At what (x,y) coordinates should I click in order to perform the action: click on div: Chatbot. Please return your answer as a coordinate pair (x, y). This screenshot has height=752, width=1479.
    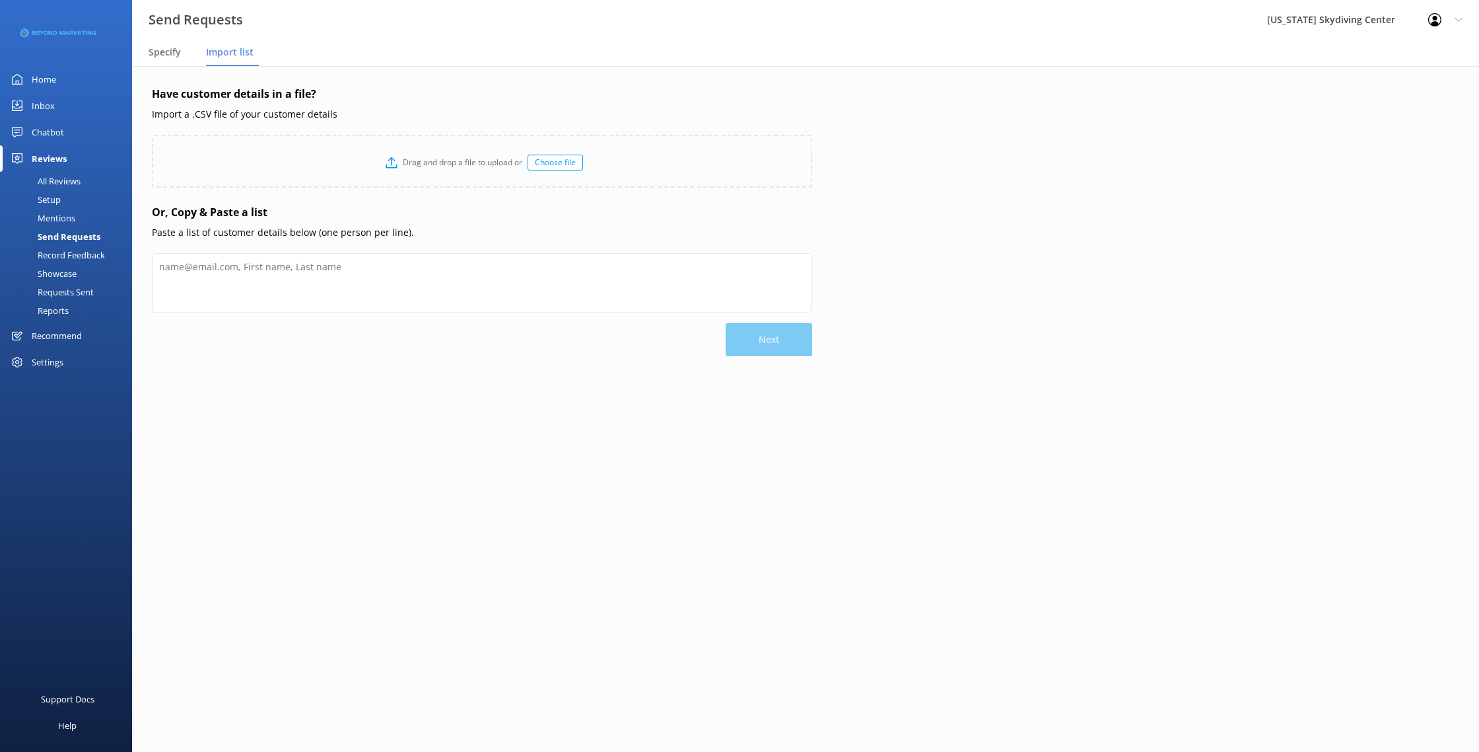
    Looking at the image, I should click on (48, 132).